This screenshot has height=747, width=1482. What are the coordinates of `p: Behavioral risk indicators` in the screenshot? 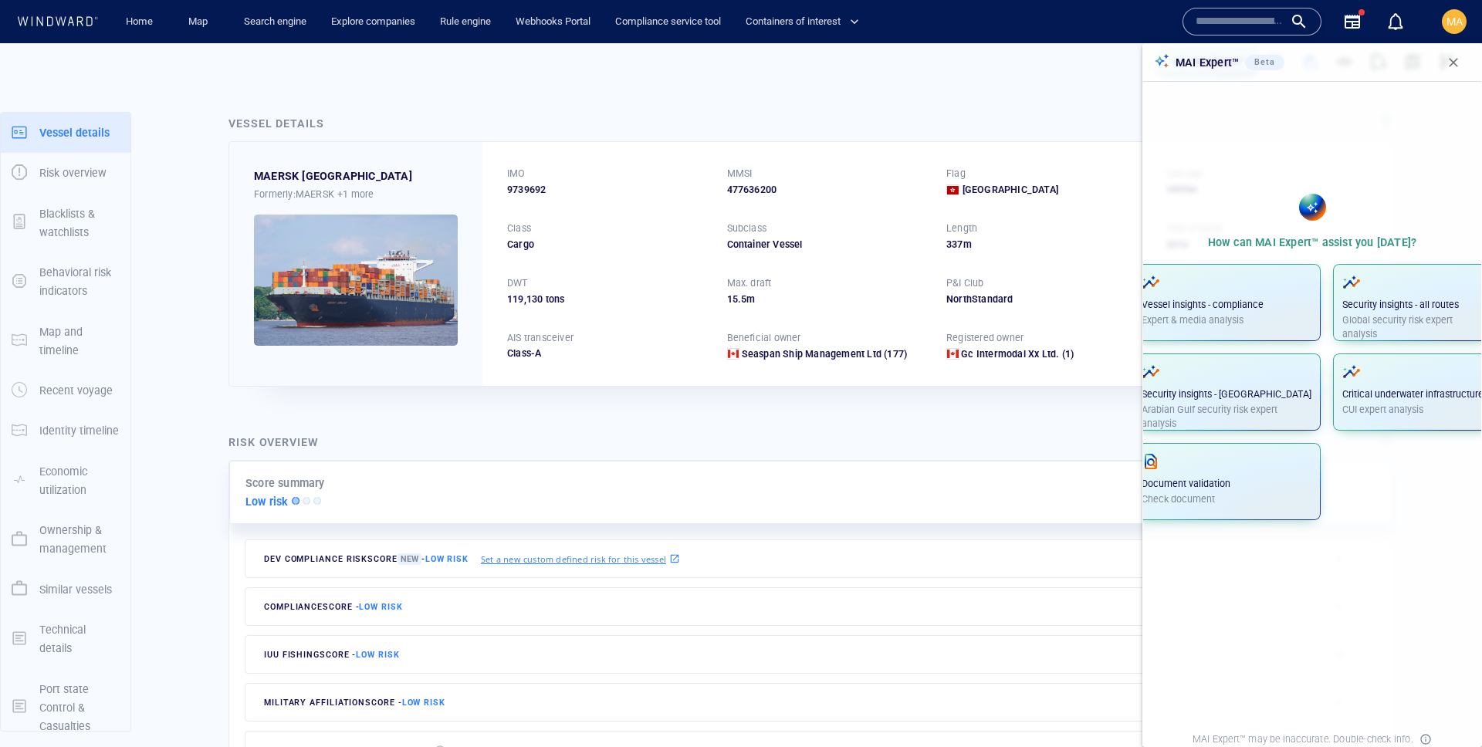 It's located at (79, 282).